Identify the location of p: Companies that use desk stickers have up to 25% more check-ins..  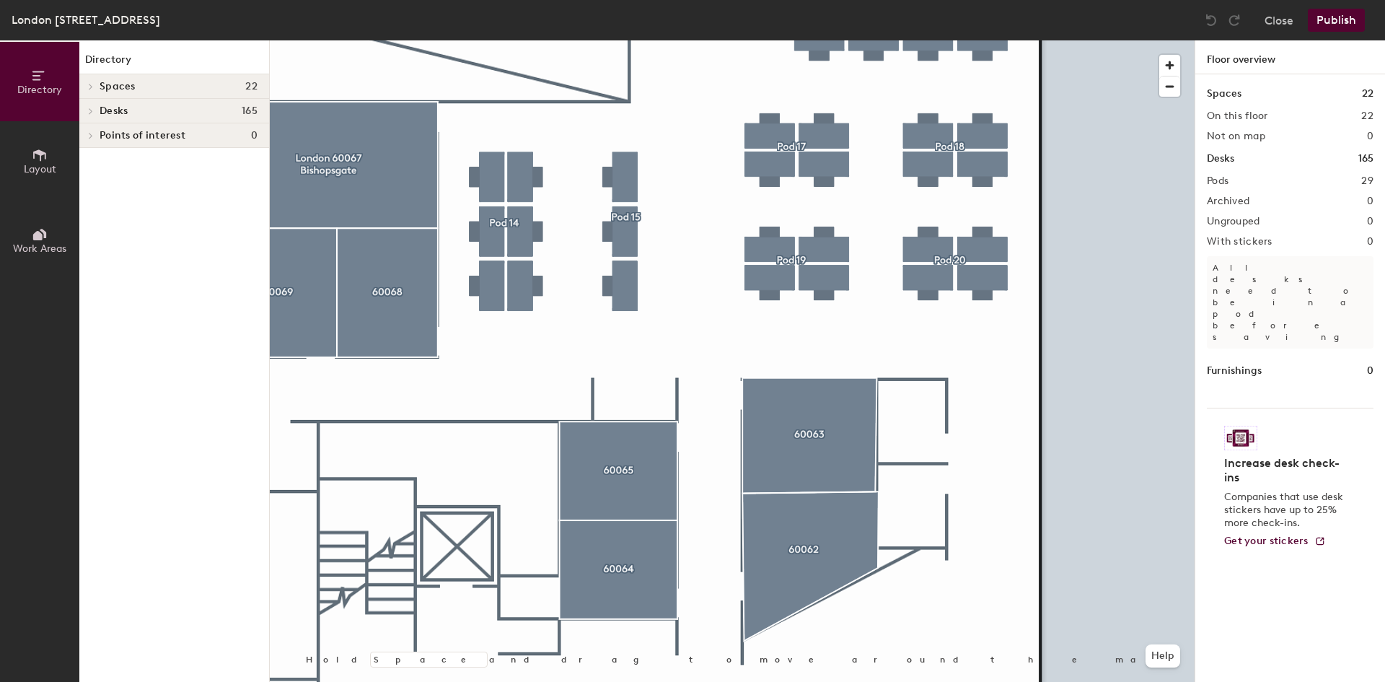
(1286, 510).